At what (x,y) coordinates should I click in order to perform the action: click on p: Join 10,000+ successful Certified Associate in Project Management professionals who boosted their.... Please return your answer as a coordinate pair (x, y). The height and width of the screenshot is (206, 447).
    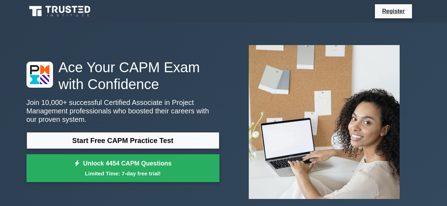
    Looking at the image, I should click on (123, 111).